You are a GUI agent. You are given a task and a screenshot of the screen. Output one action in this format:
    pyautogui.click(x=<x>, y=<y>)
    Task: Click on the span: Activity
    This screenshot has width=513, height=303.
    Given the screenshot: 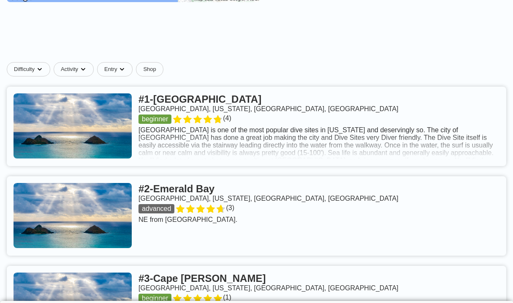 What is the action you would take?
    pyautogui.click(x=69, y=69)
    